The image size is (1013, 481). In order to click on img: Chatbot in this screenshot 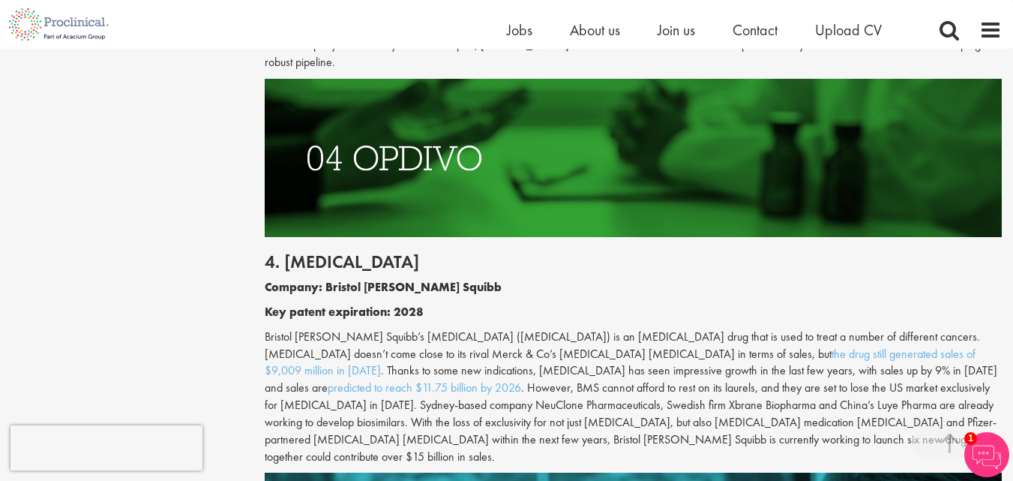, I will do `click(987, 454)`.